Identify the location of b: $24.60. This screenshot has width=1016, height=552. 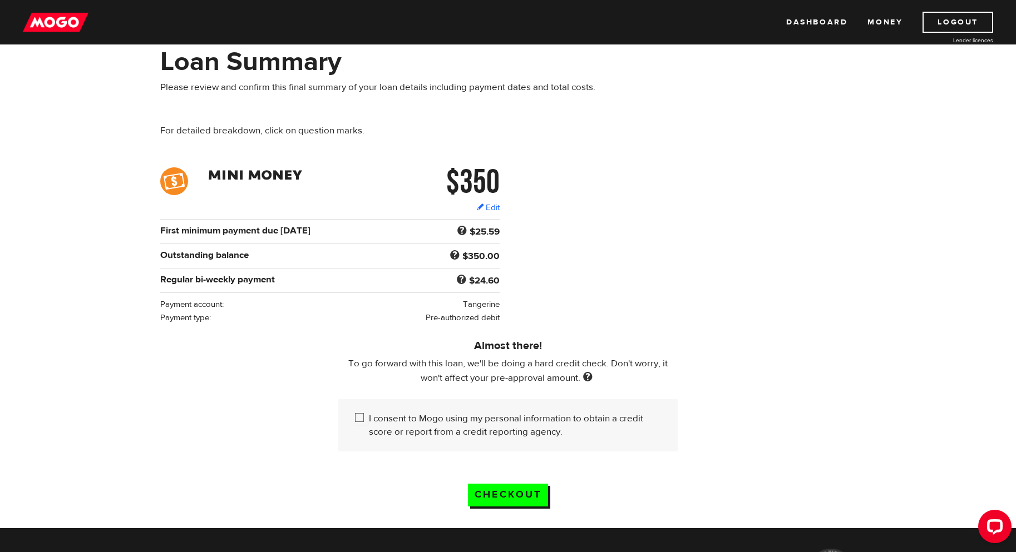
(484, 281).